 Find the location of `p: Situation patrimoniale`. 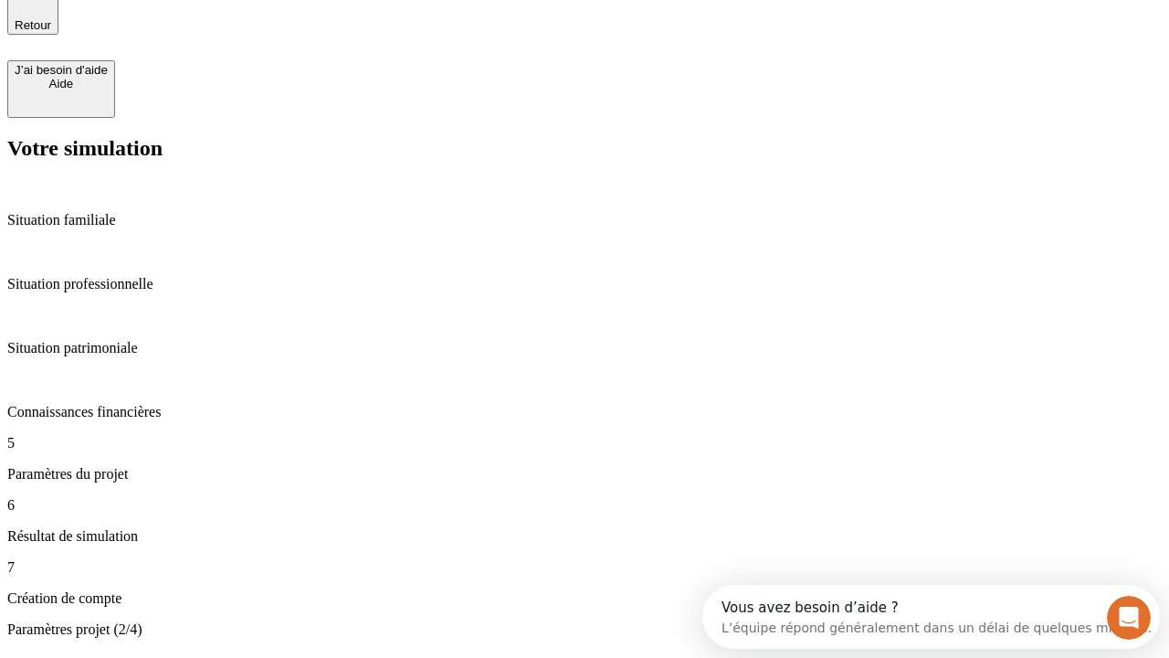

p: Situation patrimoniale is located at coordinates (585, 348).